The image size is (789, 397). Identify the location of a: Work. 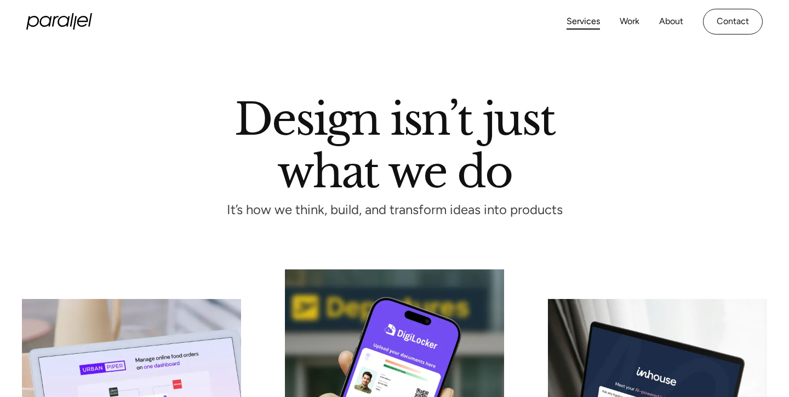
(629, 21).